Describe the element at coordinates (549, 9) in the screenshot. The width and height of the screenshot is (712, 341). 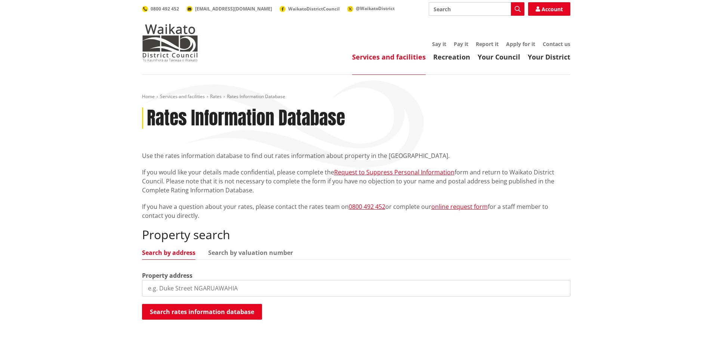
I see `a: Account` at that location.